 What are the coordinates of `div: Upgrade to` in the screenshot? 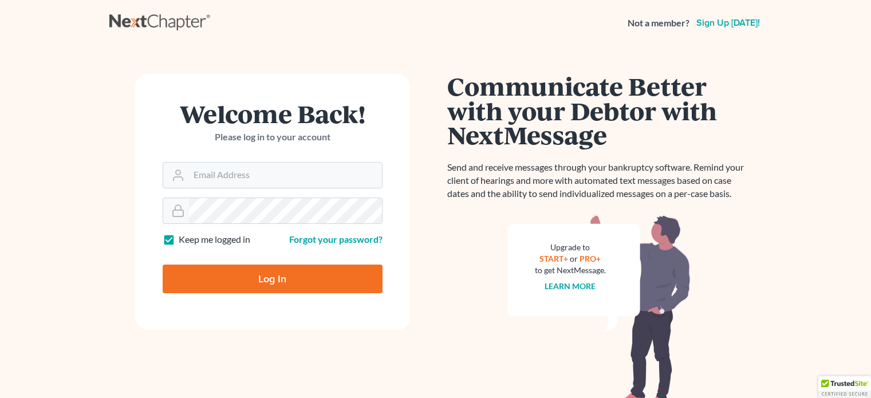 It's located at (570, 247).